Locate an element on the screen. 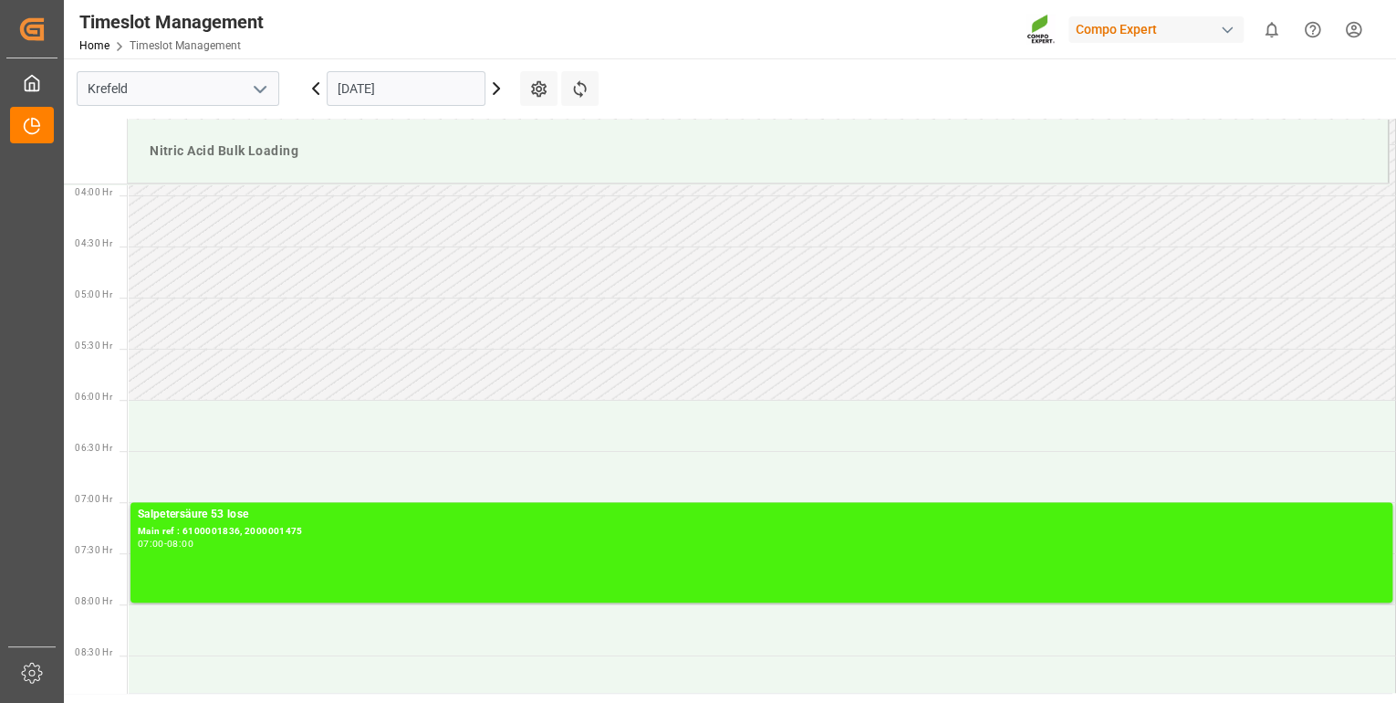  span: 06:00 Hr is located at coordinates (93, 396).